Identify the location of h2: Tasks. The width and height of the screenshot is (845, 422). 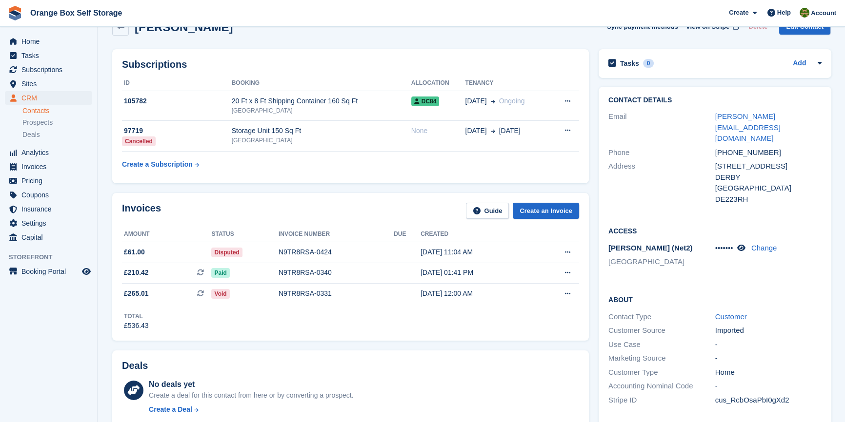
(629, 63).